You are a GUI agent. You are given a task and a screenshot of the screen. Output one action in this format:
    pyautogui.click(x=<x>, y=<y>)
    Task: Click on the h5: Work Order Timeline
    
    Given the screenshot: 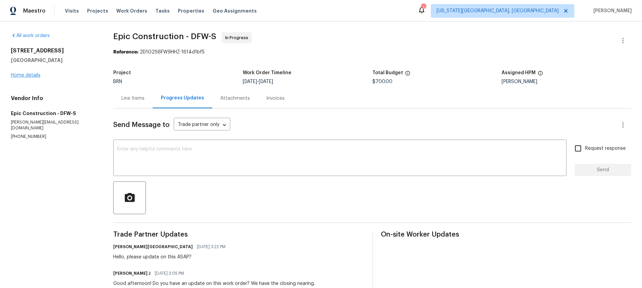 What is the action you would take?
    pyautogui.click(x=267, y=73)
    